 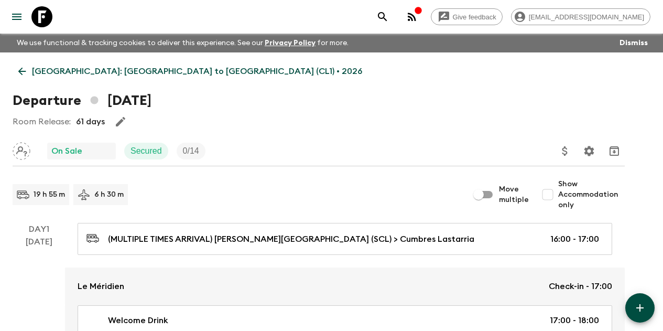 What do you see at coordinates (67, 151) in the screenshot?
I see `p: On Sale` at bounding box center [67, 151].